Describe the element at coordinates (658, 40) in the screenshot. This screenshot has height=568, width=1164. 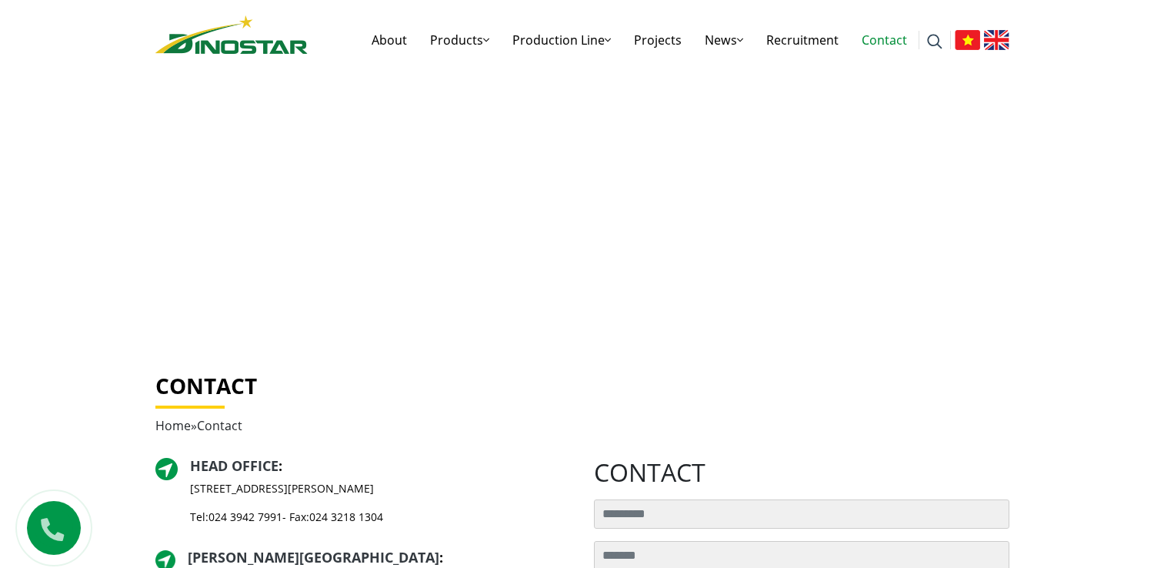
I see `a: Projects` at that location.